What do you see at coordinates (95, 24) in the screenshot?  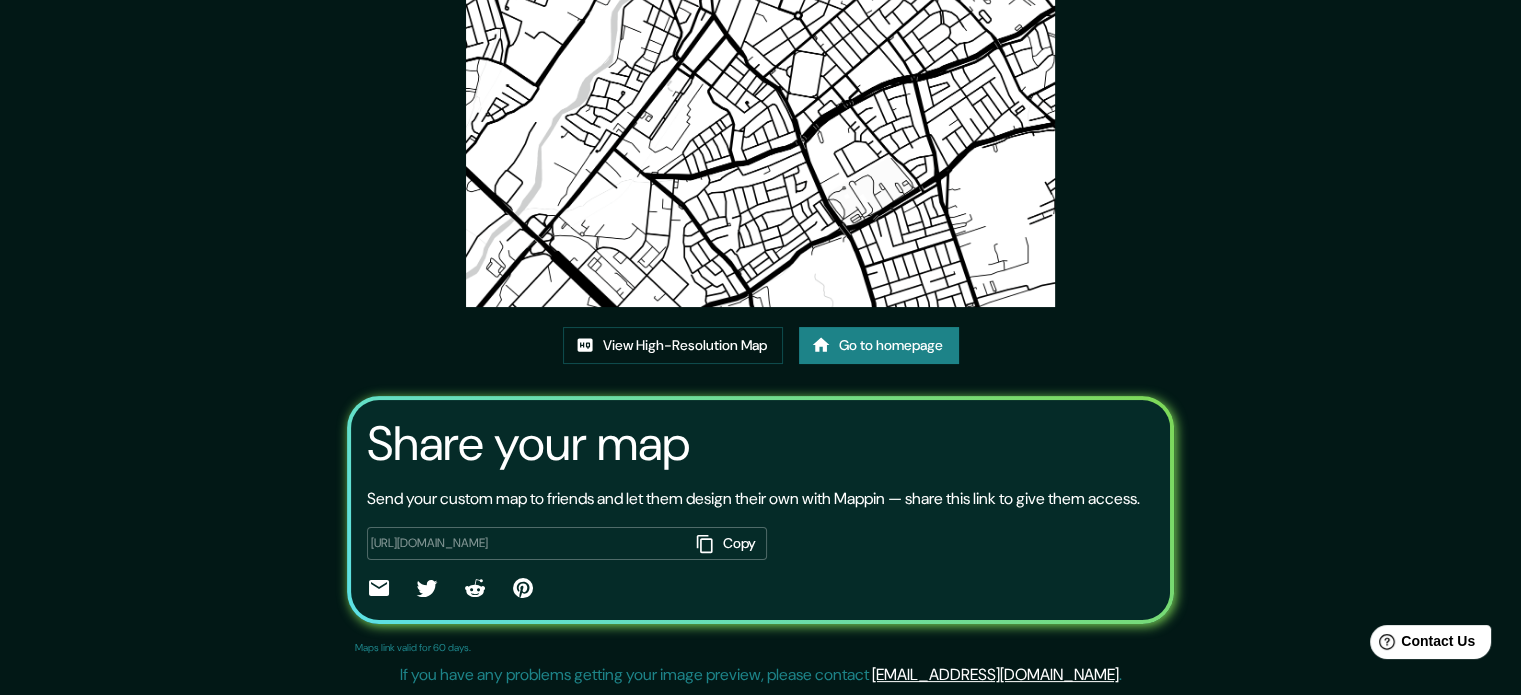 I see `span: Contact Us` at bounding box center [95, 24].